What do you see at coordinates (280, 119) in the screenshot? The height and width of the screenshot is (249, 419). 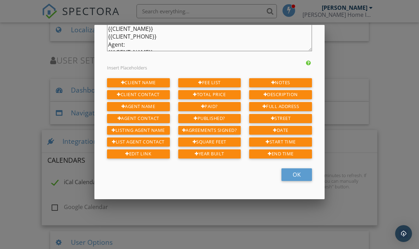 I see `div: Street` at bounding box center [280, 119].